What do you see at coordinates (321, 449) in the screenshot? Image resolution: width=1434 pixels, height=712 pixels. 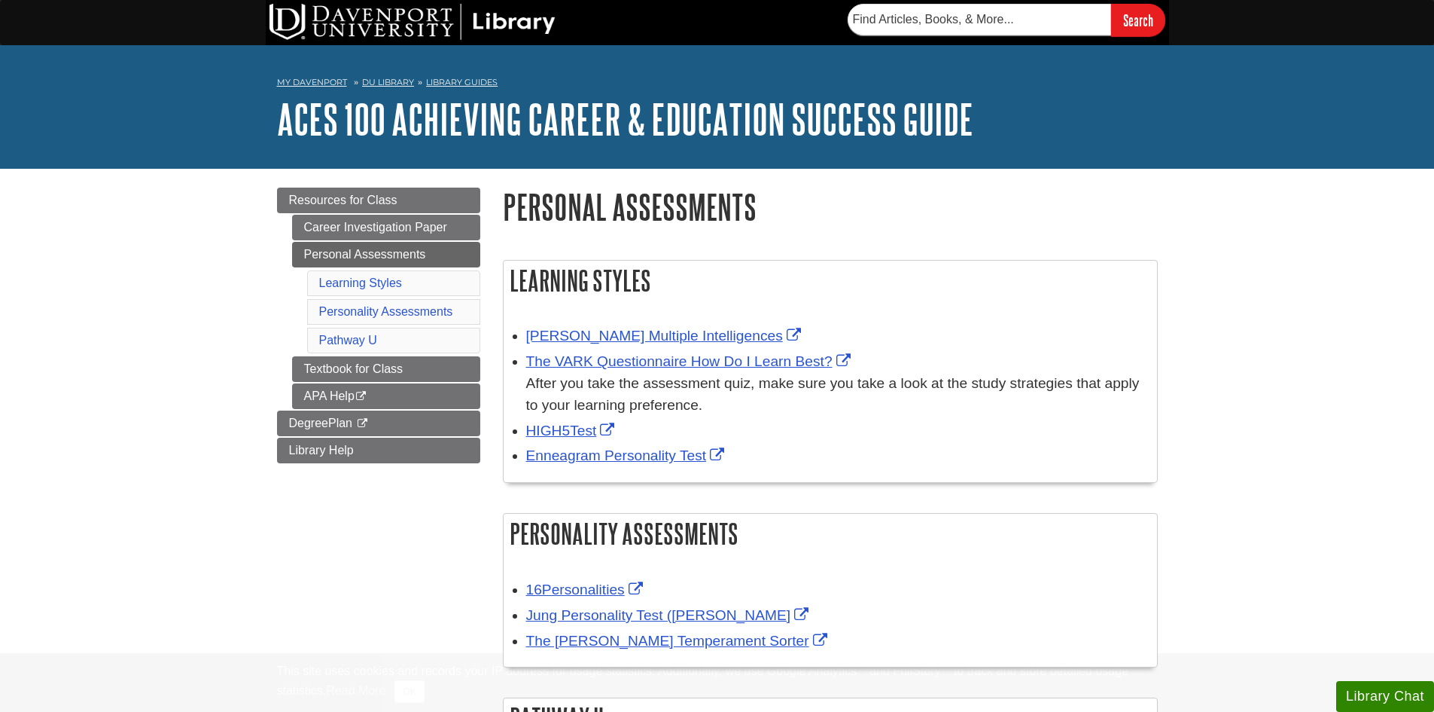 I see `span: Library Help` at bounding box center [321, 449].